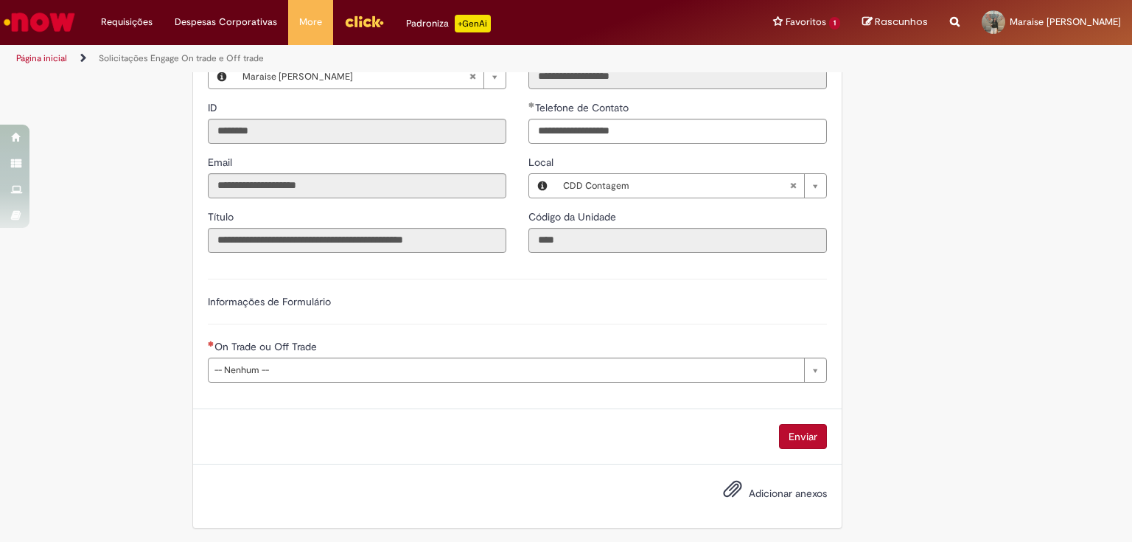 This screenshot has height=542, width=1132. Describe the element at coordinates (357, 131) in the screenshot. I see `input: ID` at that location.